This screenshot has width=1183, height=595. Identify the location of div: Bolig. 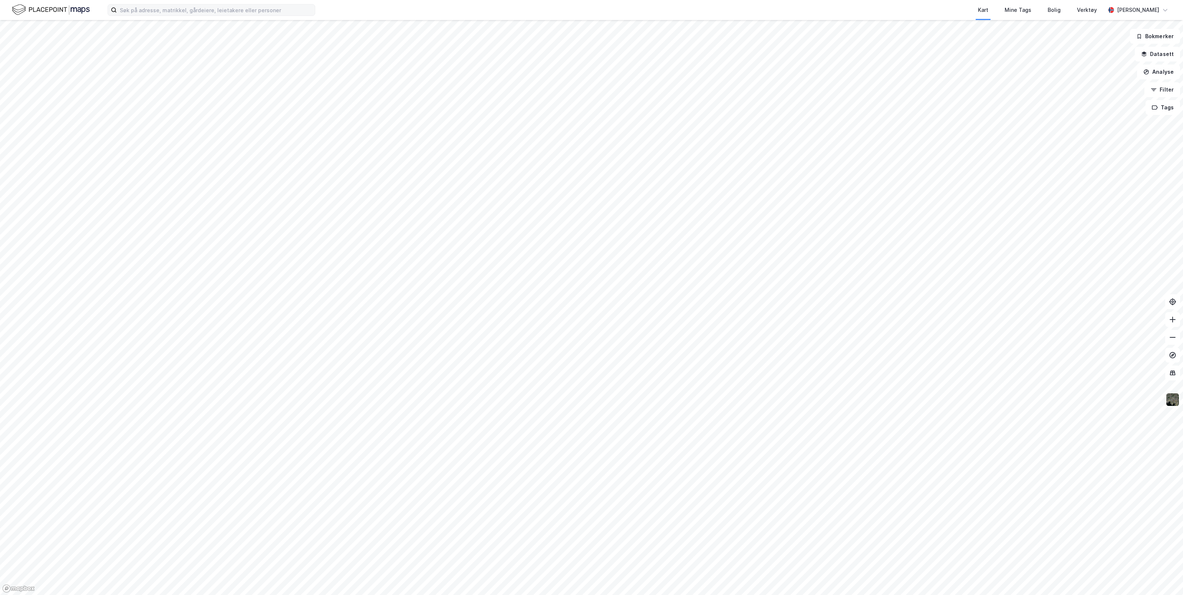
(1054, 10).